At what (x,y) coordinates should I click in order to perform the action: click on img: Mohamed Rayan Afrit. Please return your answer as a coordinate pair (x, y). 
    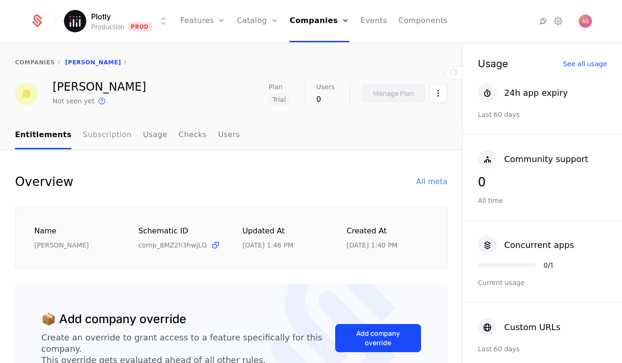
    Looking at the image, I should click on (26, 94).